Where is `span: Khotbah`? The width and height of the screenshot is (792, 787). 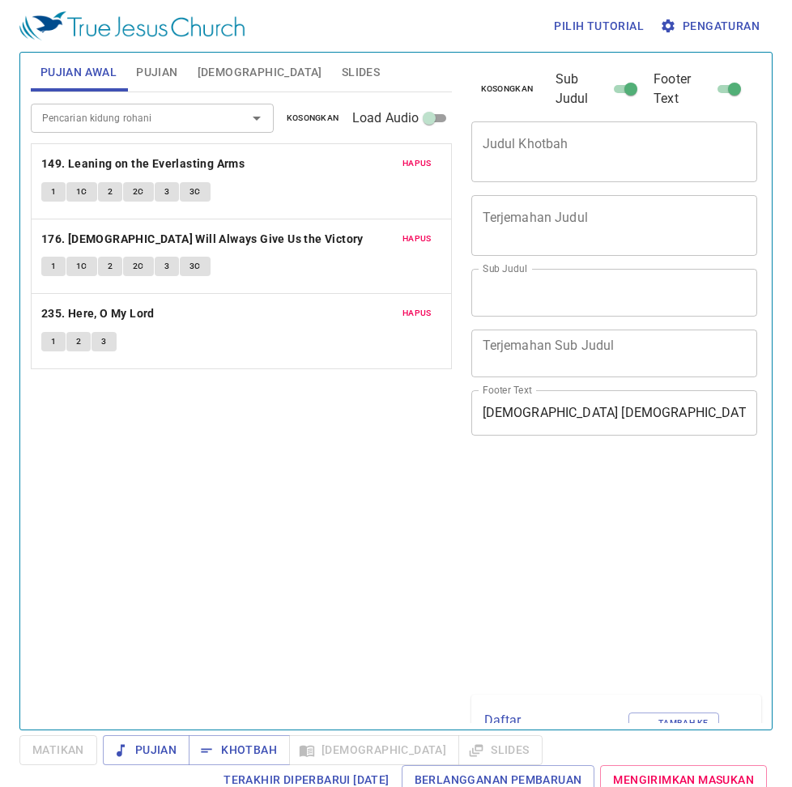
span: Khotbah is located at coordinates (239, 750).